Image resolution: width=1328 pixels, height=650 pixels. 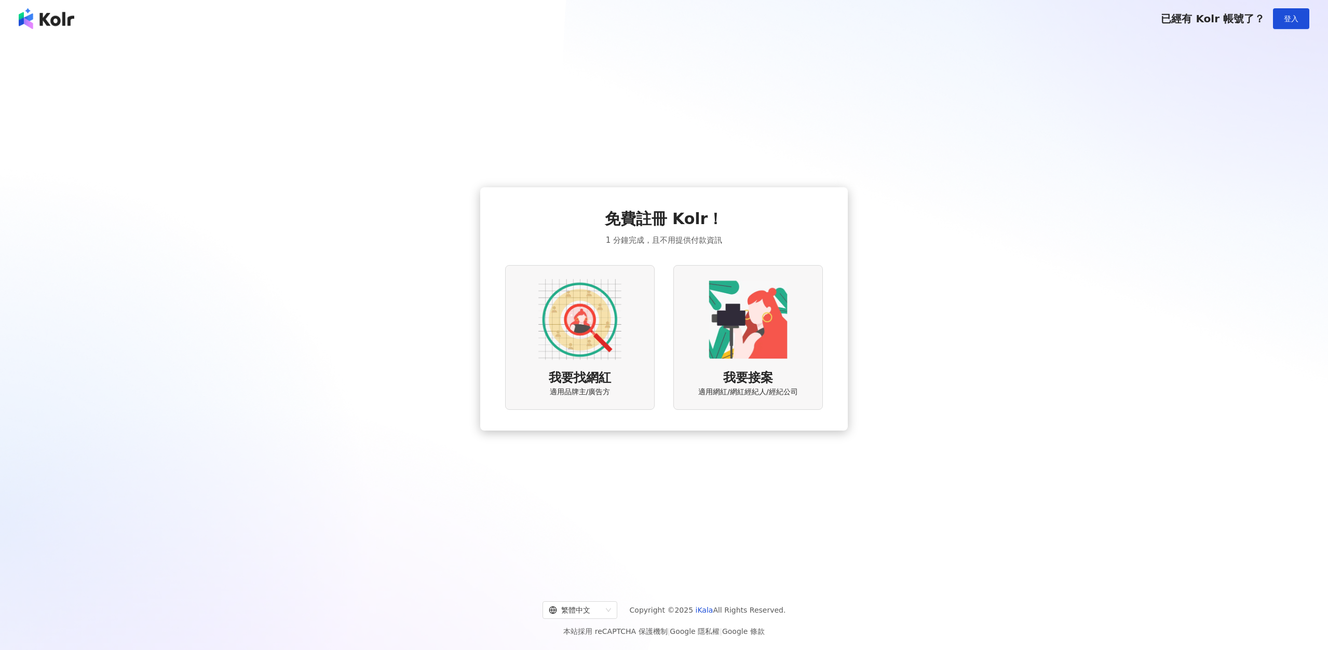 What do you see at coordinates (663, 632) in the screenshot?
I see `span: 本站採用 reCAPTCHA 保護機制` at bounding box center [663, 632].